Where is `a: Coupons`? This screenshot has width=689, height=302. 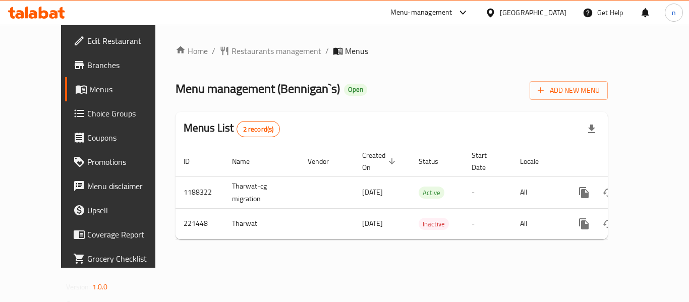
a: Coupons is located at coordinates (121, 138).